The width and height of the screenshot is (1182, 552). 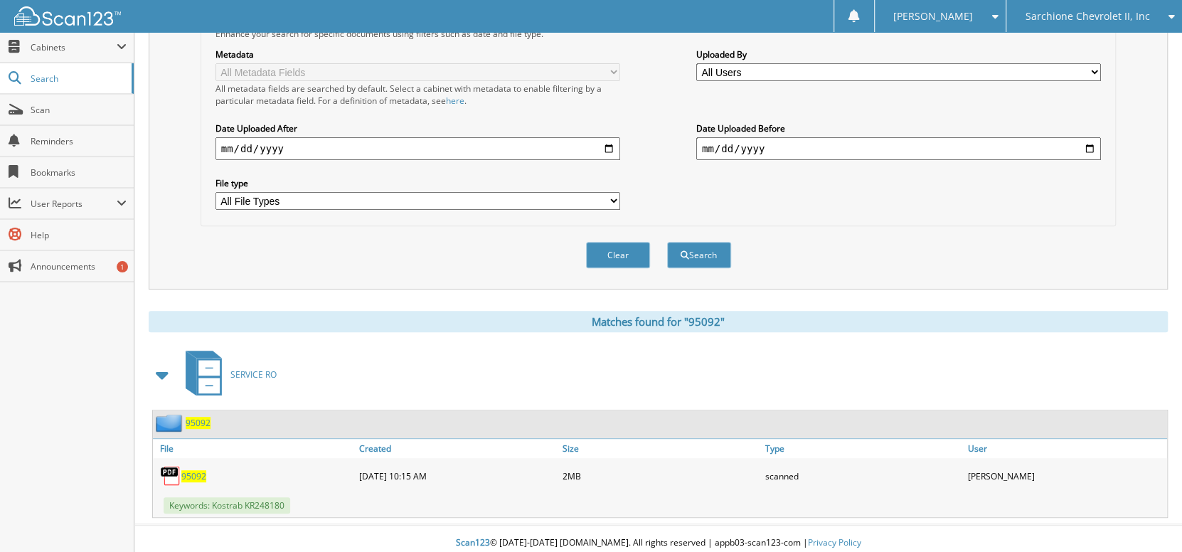 What do you see at coordinates (68, 16) in the screenshot?
I see `img: scan123-logo-white.svg` at bounding box center [68, 16].